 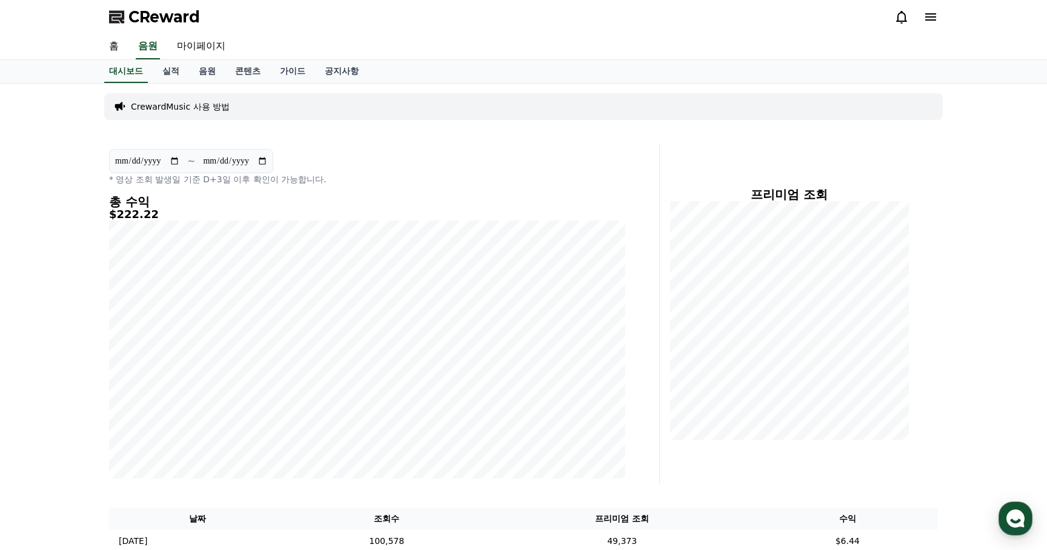 I want to click on a: 공지사항, so click(x=342, y=71).